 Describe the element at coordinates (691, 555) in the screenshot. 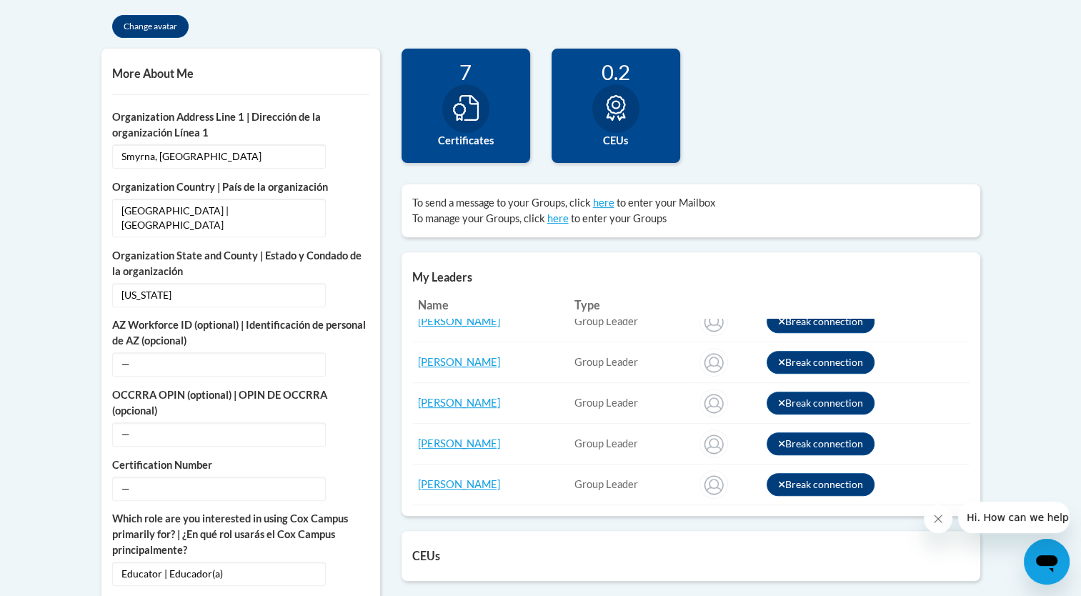

I see `h5: CEUs` at that location.